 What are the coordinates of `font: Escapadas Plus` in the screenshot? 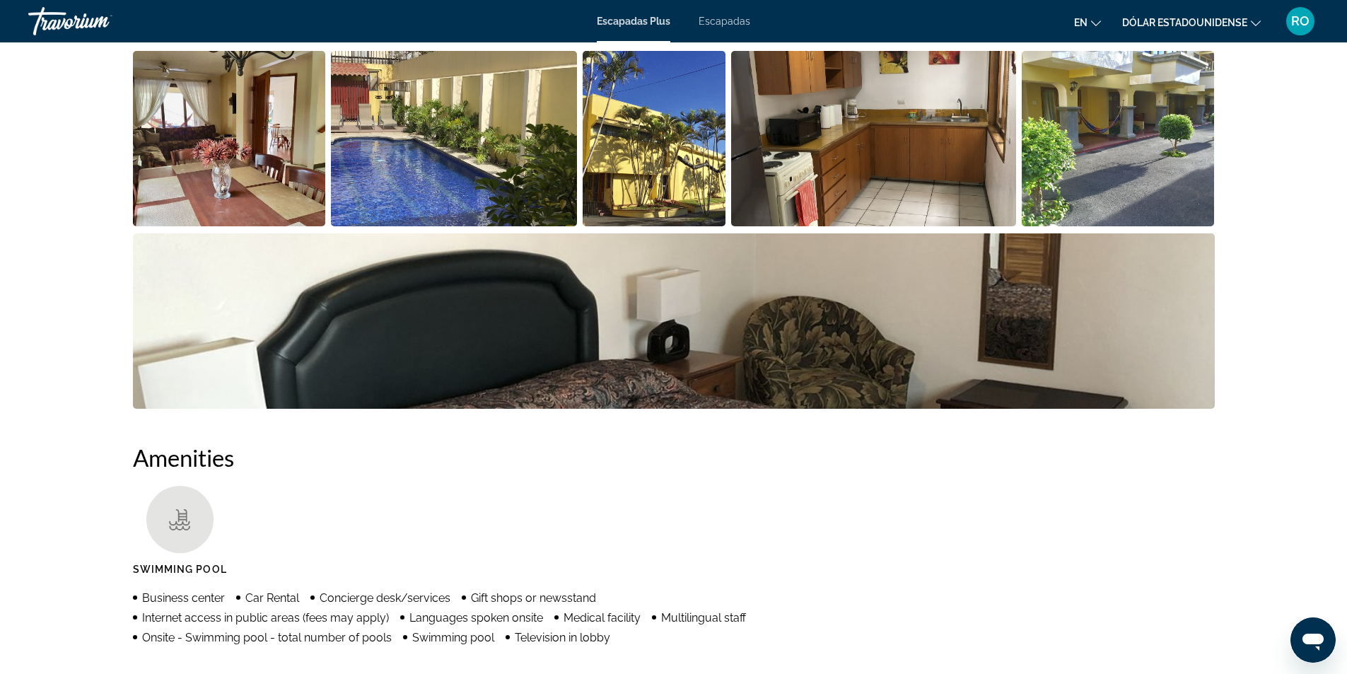 It's located at (634, 21).